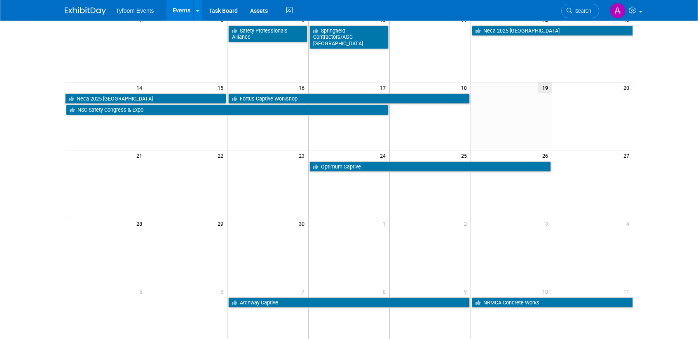 This screenshot has height=339, width=698. I want to click on span: Tyfoom Events, so click(135, 11).